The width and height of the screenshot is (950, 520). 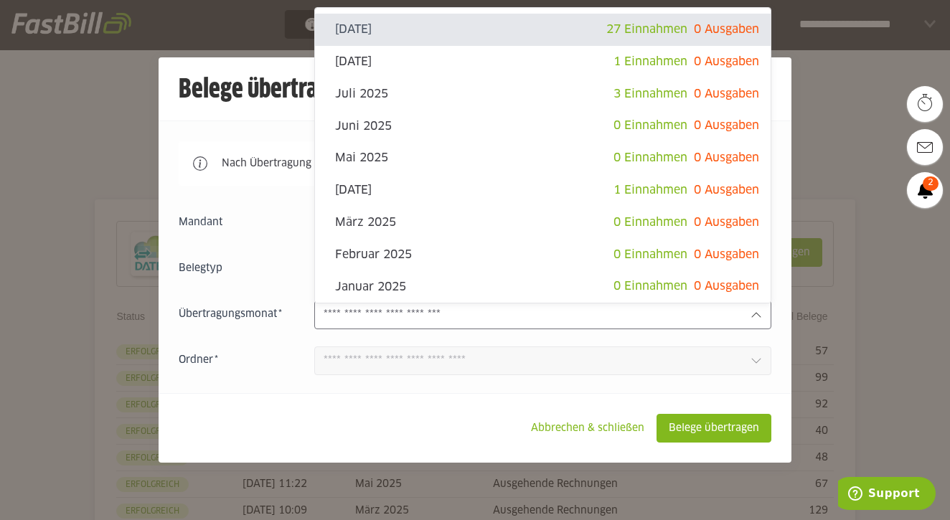 What do you see at coordinates (542, 94) in the screenshot?
I see `sl-option: Juli 2025` at bounding box center [542, 94].